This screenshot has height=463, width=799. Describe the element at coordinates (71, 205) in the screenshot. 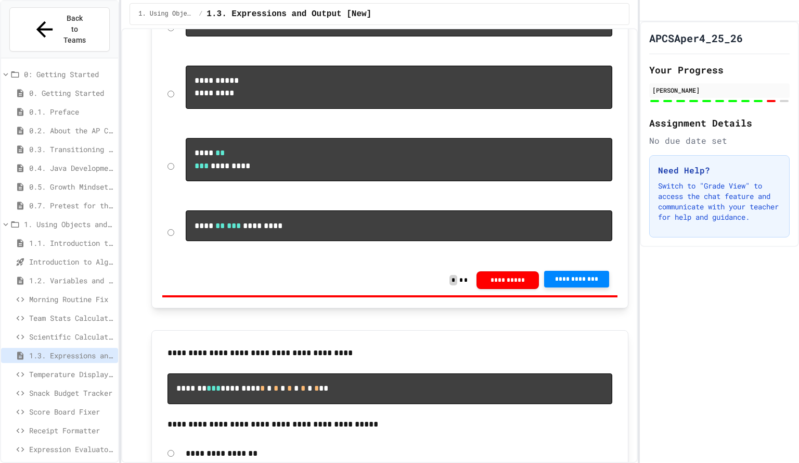

I see `span: 0.7. Pretest for the AP CSA Exam` at that location.